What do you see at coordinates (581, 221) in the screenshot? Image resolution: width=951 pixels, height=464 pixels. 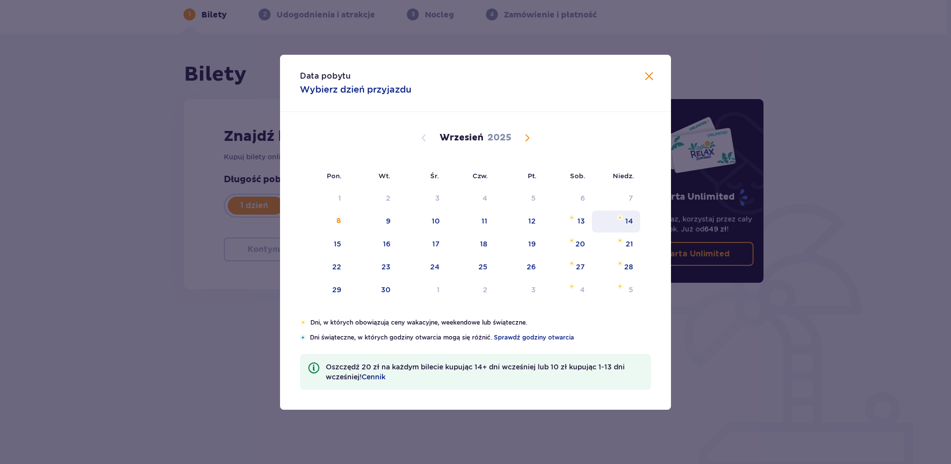 I see `div: 13` at bounding box center [581, 221].